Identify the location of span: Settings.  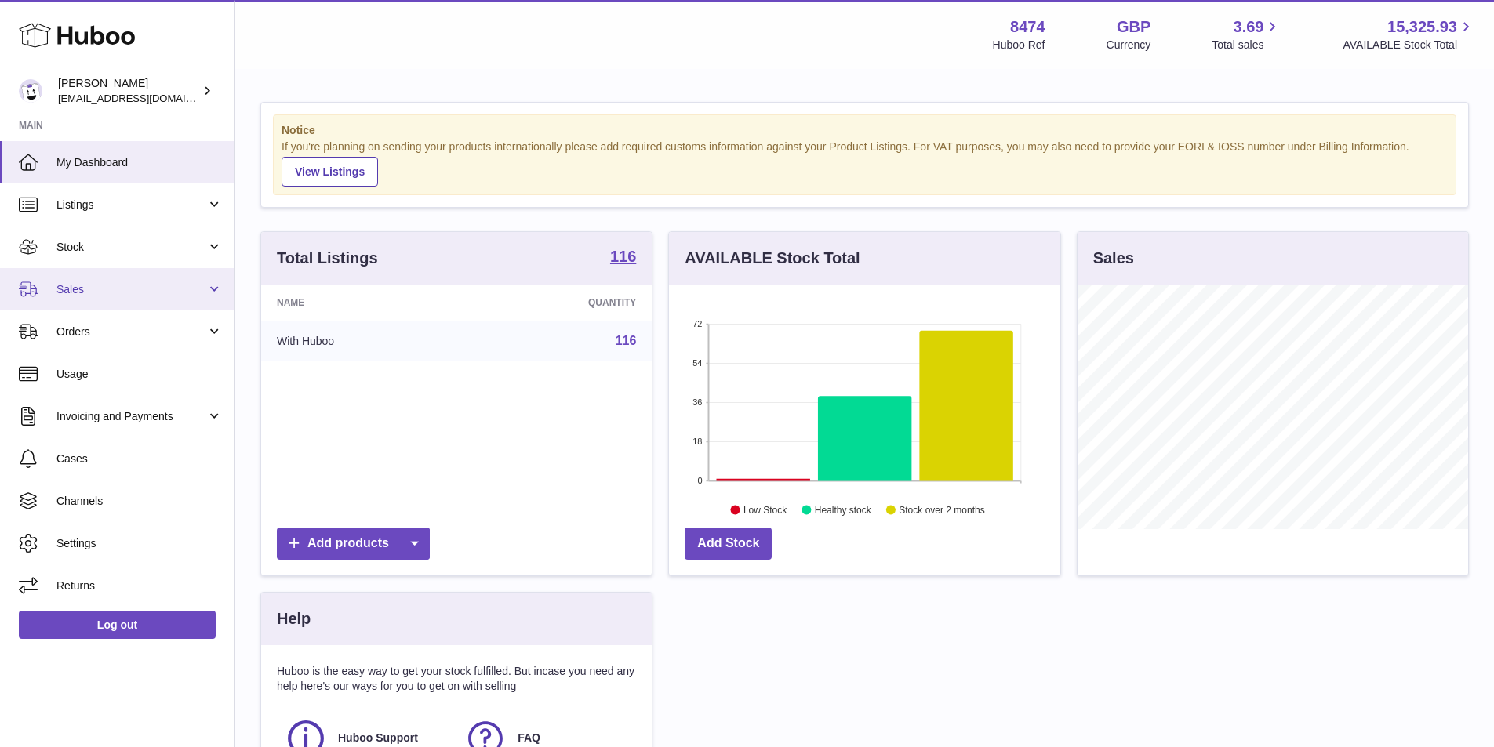
(140, 544).